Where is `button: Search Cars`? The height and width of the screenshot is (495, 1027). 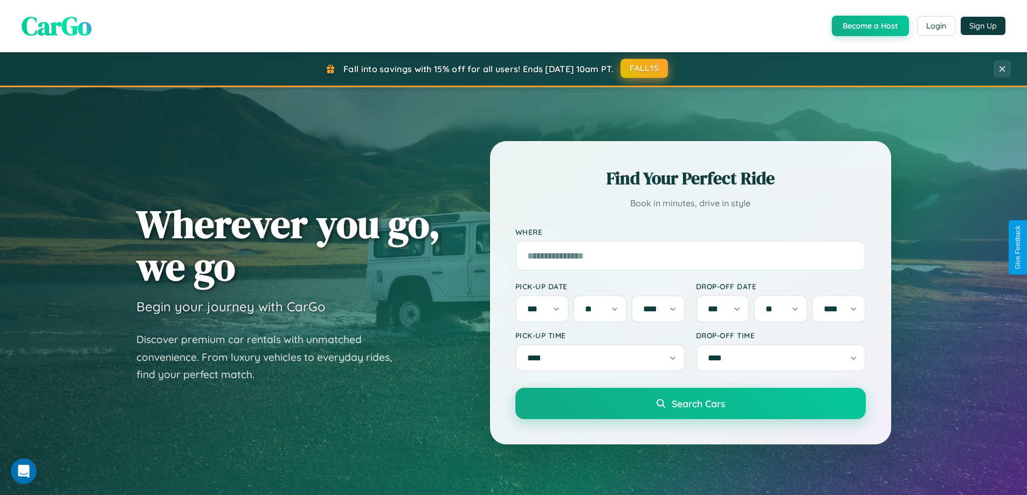 button: Search Cars is located at coordinates (691, 404).